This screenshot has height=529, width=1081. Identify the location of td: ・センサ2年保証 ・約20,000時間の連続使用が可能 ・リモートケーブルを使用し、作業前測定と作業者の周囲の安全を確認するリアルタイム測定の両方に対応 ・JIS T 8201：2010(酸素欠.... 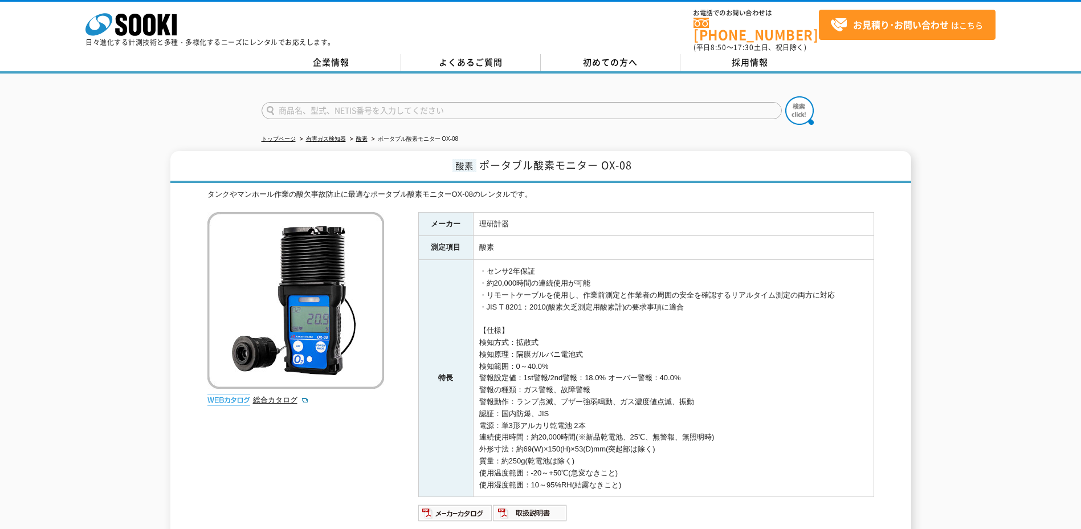
(673, 378).